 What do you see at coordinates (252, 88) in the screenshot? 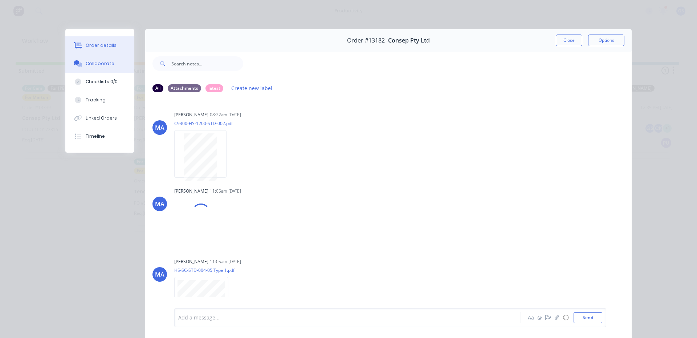
I see `button: Create new label` at bounding box center [252, 88].